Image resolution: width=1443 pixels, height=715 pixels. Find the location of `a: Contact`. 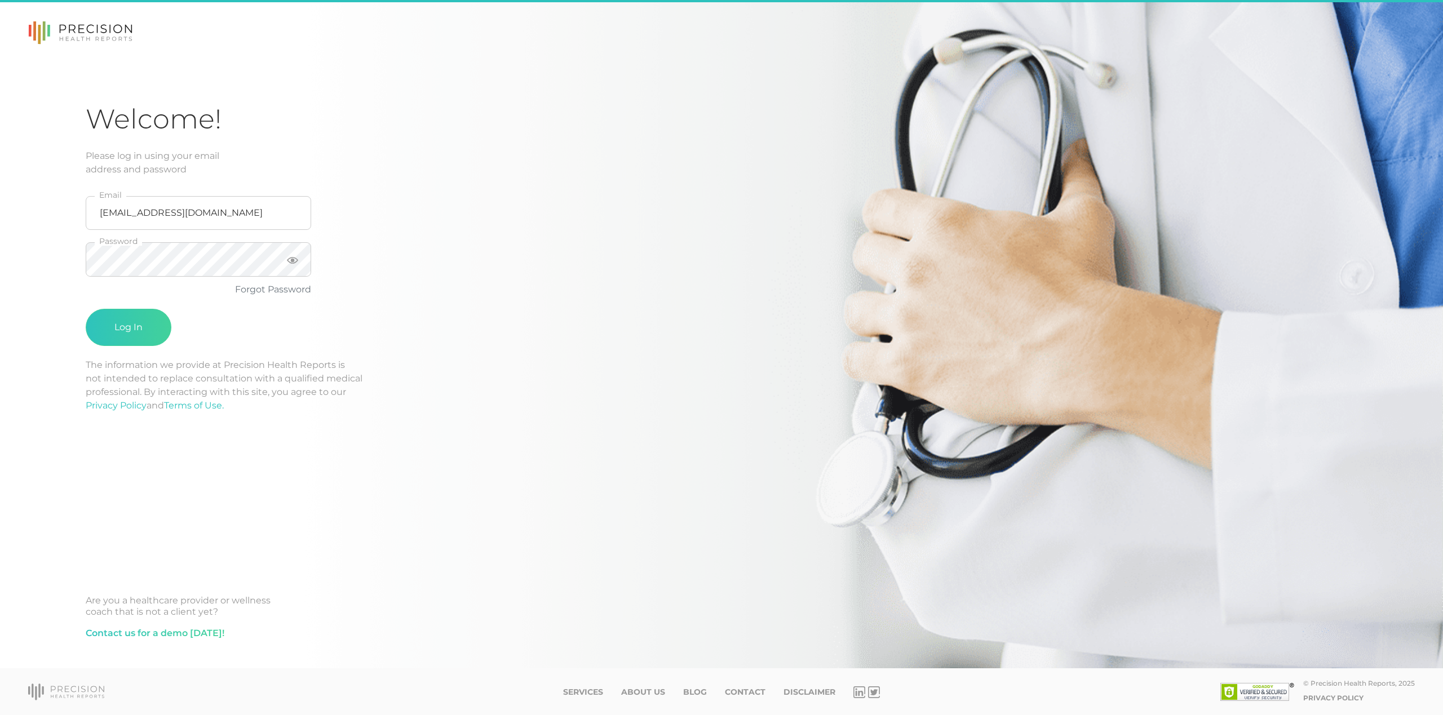

a: Contact is located at coordinates (745, 692).